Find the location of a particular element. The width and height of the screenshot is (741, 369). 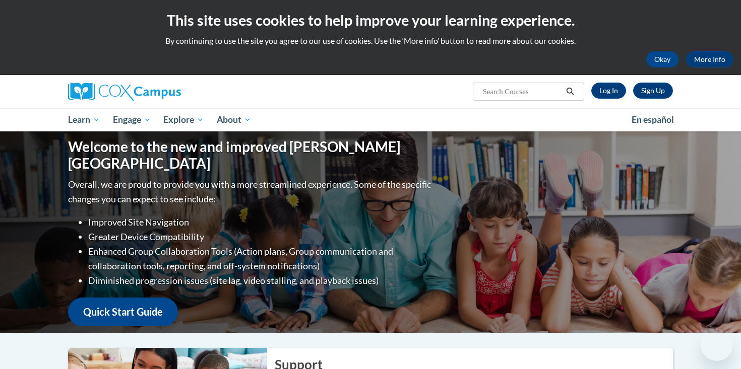

span: Explore is located at coordinates (183, 120).